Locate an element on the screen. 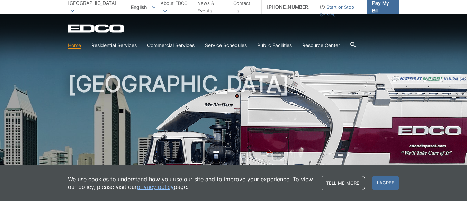  span: I agree is located at coordinates (386, 183).